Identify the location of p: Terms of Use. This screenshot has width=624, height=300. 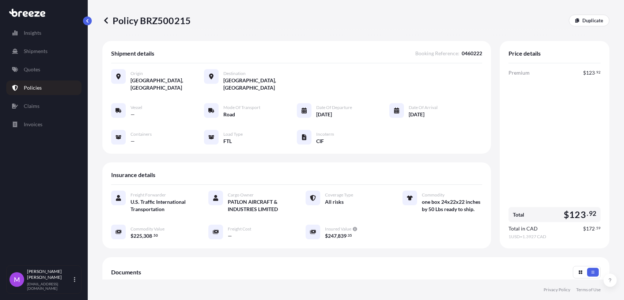
(588, 290).